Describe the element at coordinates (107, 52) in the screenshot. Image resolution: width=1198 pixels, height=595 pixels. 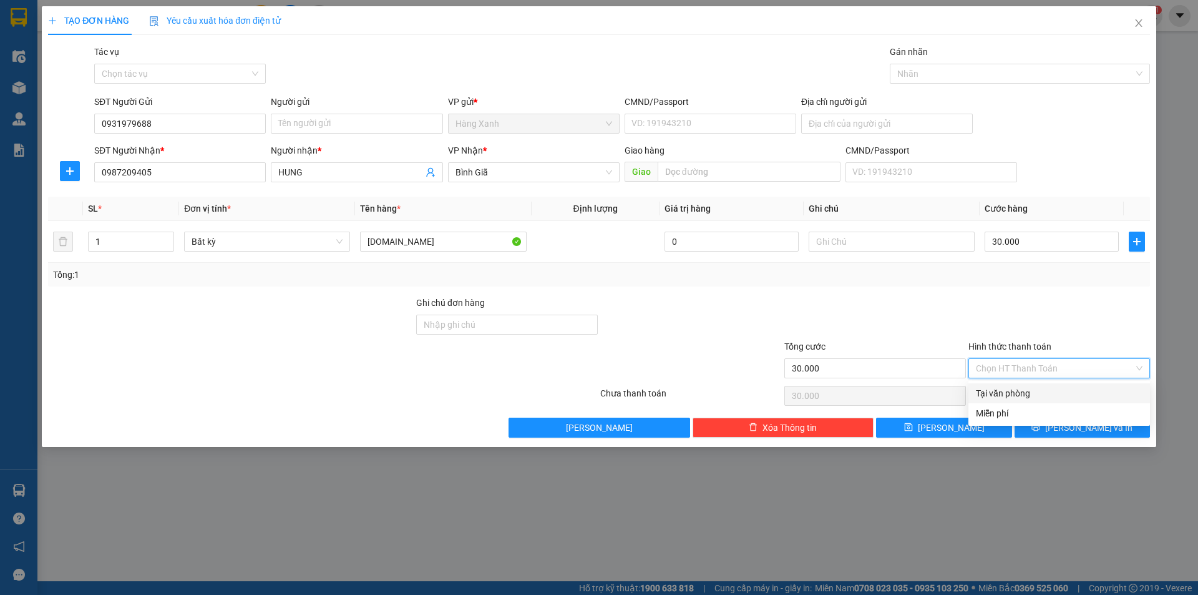
I see `label: Tác vụ` at that location.